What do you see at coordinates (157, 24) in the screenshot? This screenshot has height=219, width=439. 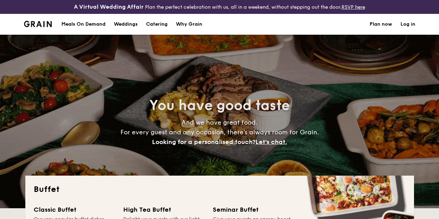 I see `a: Catering` at bounding box center [157, 24].